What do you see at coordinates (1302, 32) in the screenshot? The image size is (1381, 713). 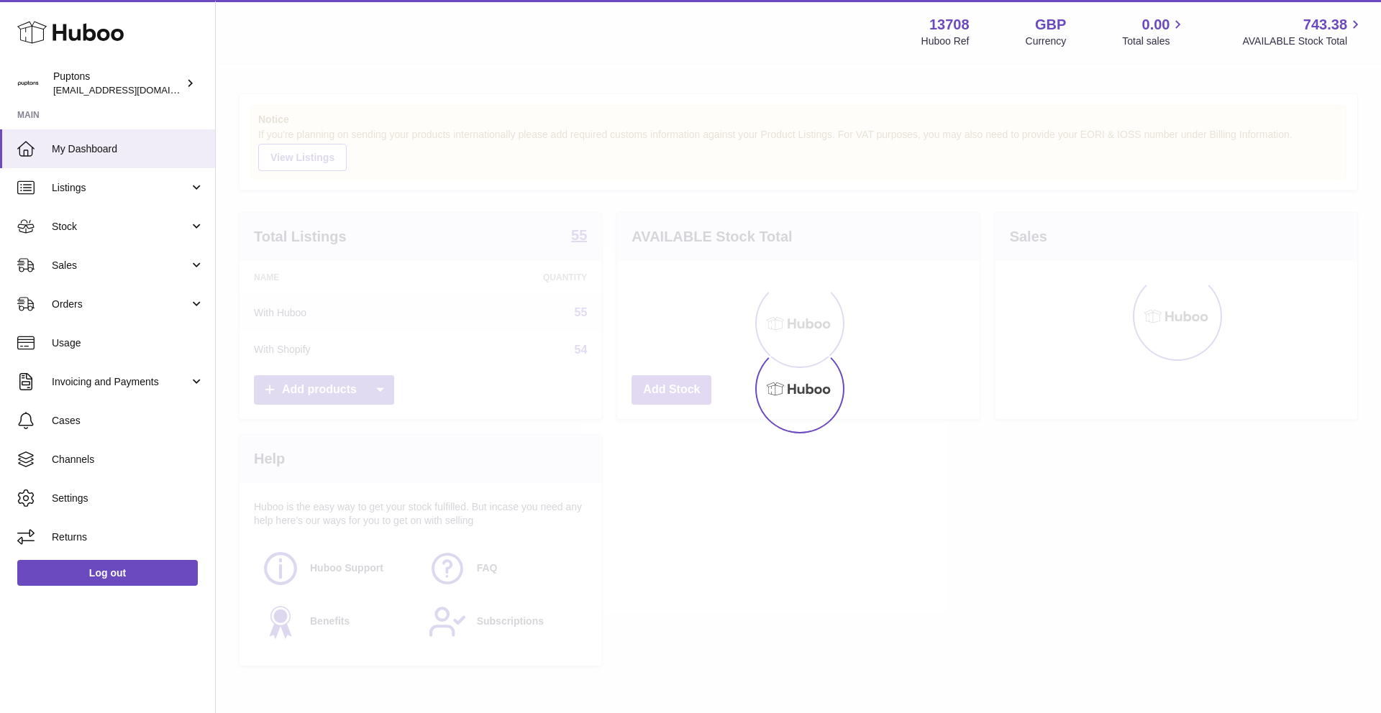 I see `a: 743.38 AVAILABLE Stock Total` at bounding box center [1302, 32].